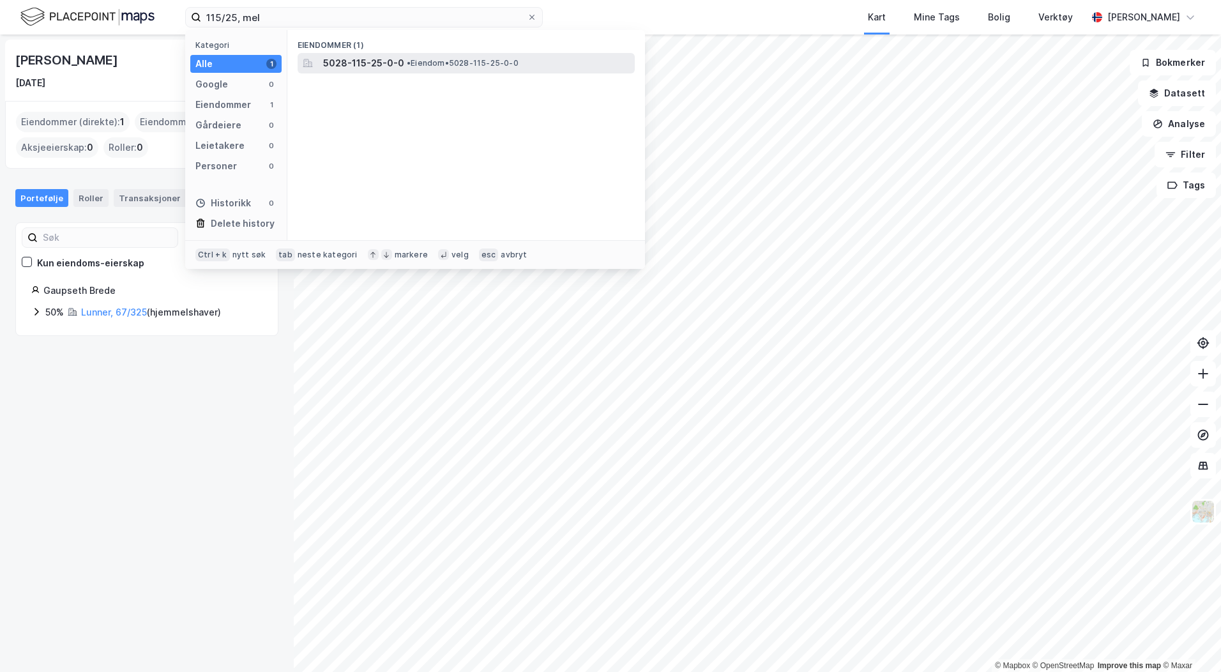 The image size is (1221, 672). I want to click on div: Aksjeeierskap :, so click(57, 148).